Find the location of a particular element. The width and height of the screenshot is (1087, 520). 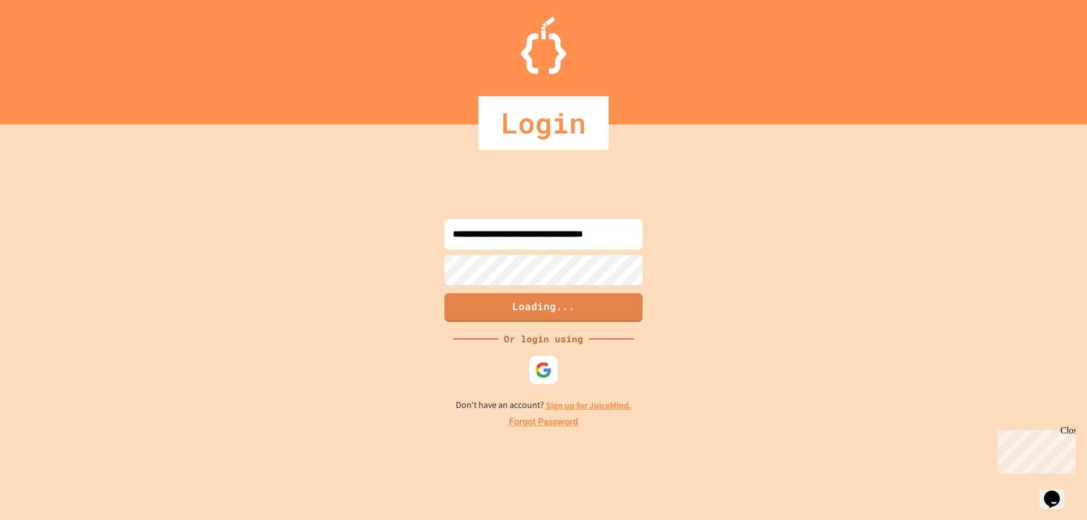

img: Logo.svg is located at coordinates (543, 45).